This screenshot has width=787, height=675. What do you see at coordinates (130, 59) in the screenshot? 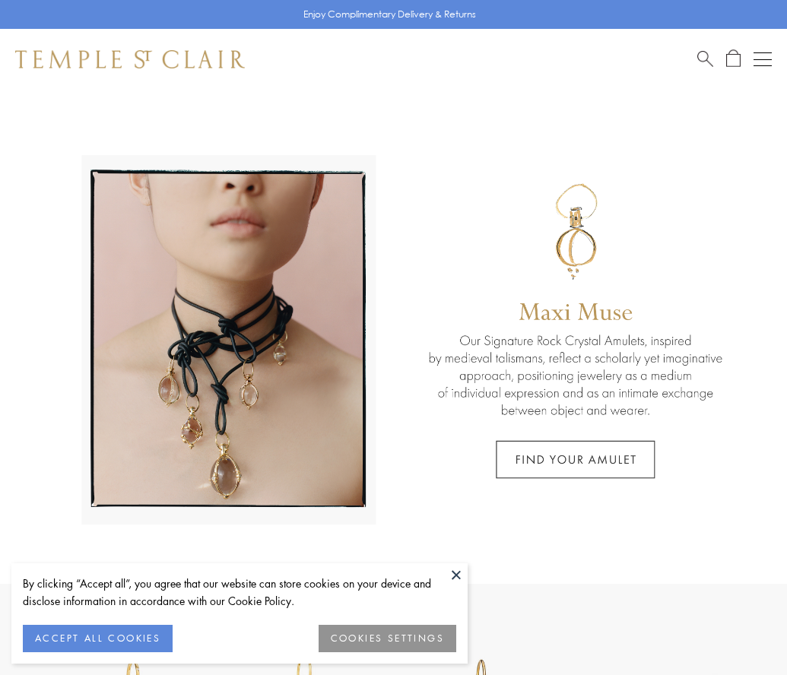
I see `img: Temple St. Clair` at bounding box center [130, 59].